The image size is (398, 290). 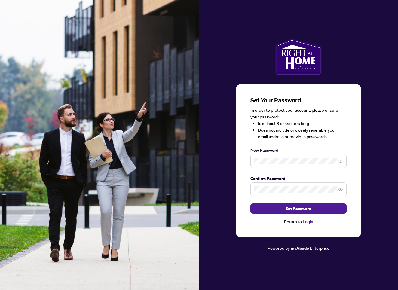 What do you see at coordinates (299, 100) in the screenshot?
I see `h3: Set Your Password` at bounding box center [299, 100].